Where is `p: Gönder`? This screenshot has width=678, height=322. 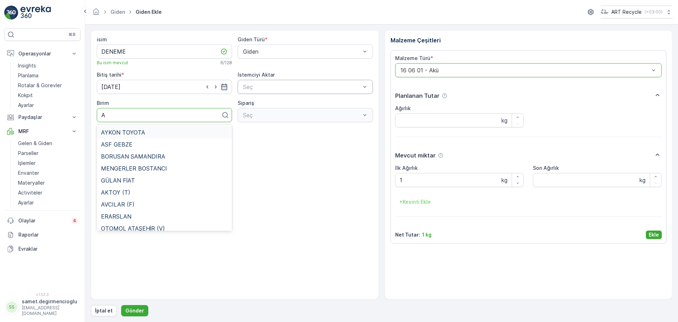
p: Gönder is located at coordinates (134, 311).